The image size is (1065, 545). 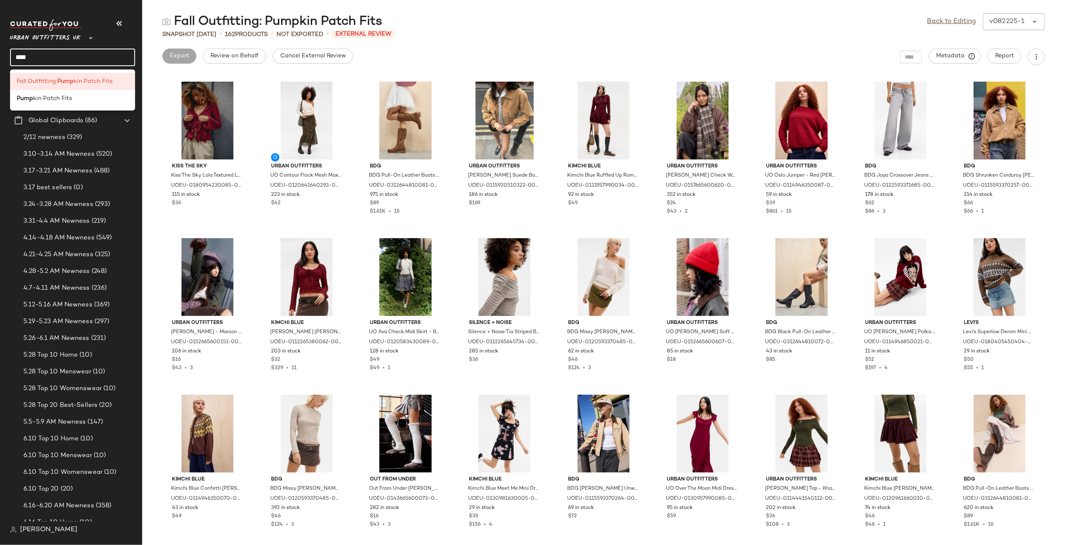 I want to click on span: All Products, so click(x=47, y=104).